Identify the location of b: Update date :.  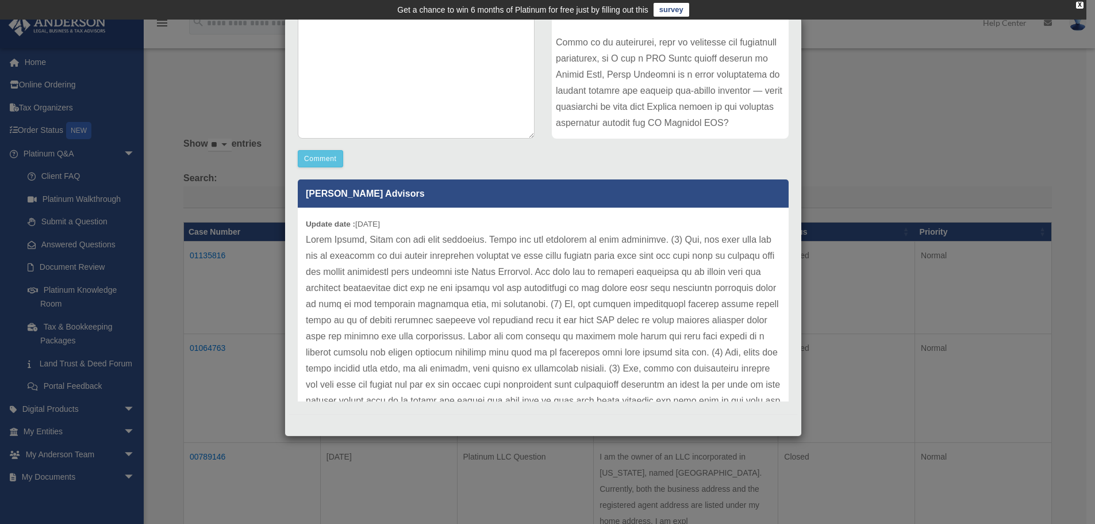
(331, 224).